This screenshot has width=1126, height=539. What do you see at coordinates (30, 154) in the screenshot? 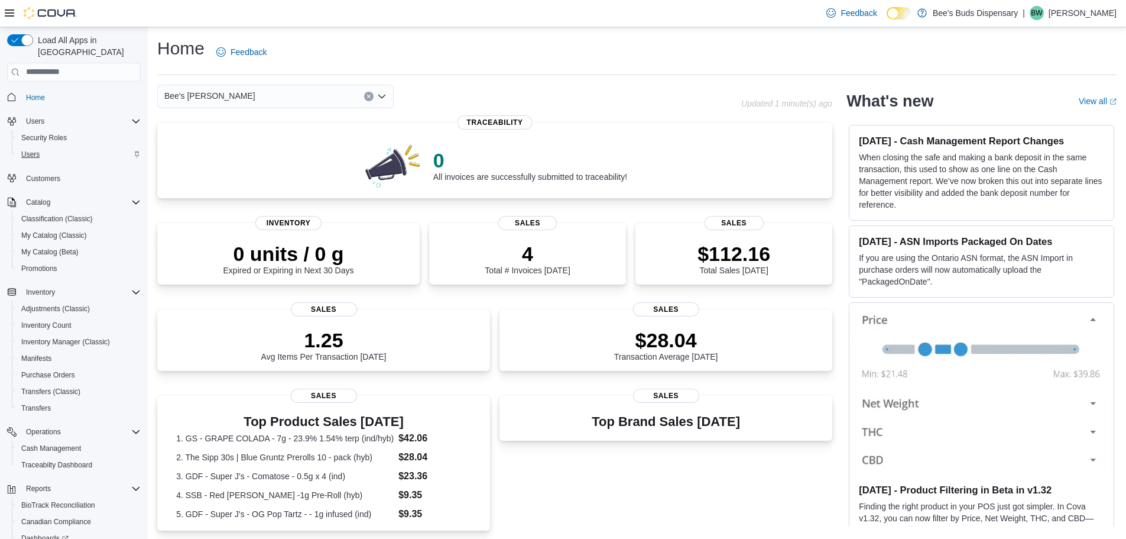
I see `a: Users` at bounding box center [30, 154].